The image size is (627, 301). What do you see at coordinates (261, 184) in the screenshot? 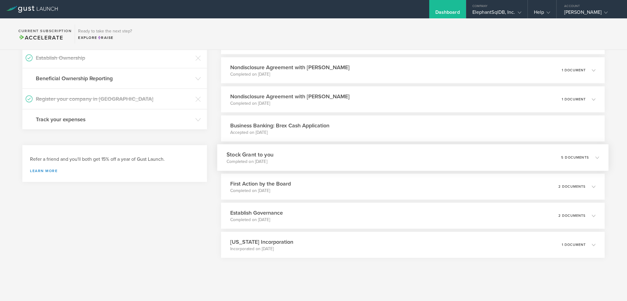
I see `h3: First Action by the Board` at bounding box center [261, 184].